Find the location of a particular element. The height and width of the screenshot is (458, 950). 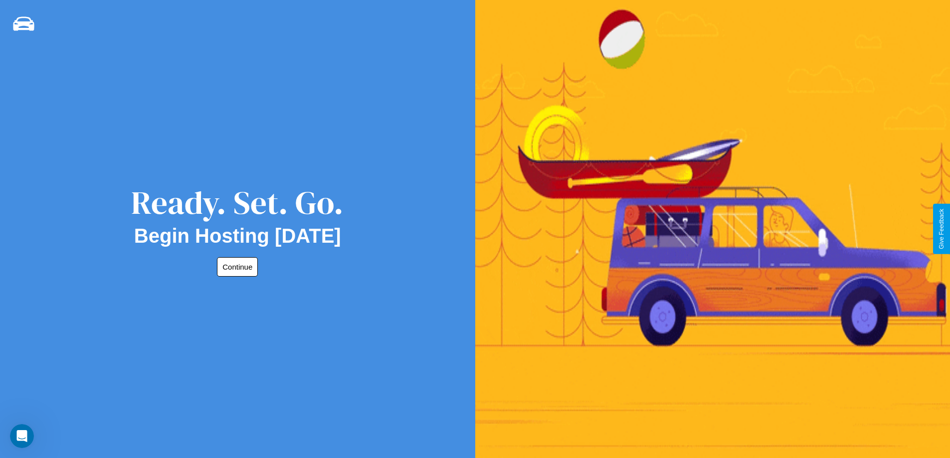

button: Continue is located at coordinates (237, 267).